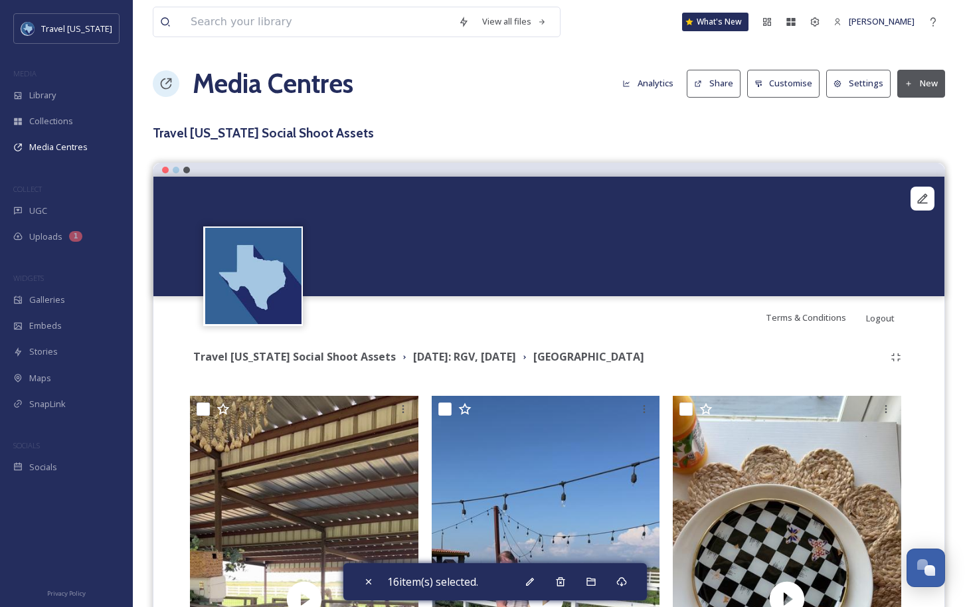  I want to click on div: 1, so click(76, 237).